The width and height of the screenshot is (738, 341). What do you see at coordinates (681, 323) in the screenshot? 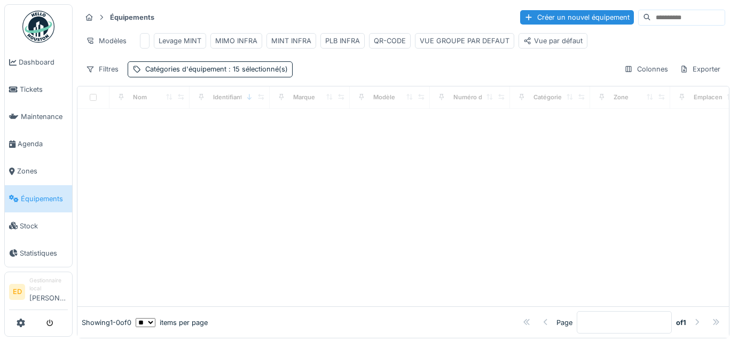
I see `strong: of 1` at bounding box center [681, 323].